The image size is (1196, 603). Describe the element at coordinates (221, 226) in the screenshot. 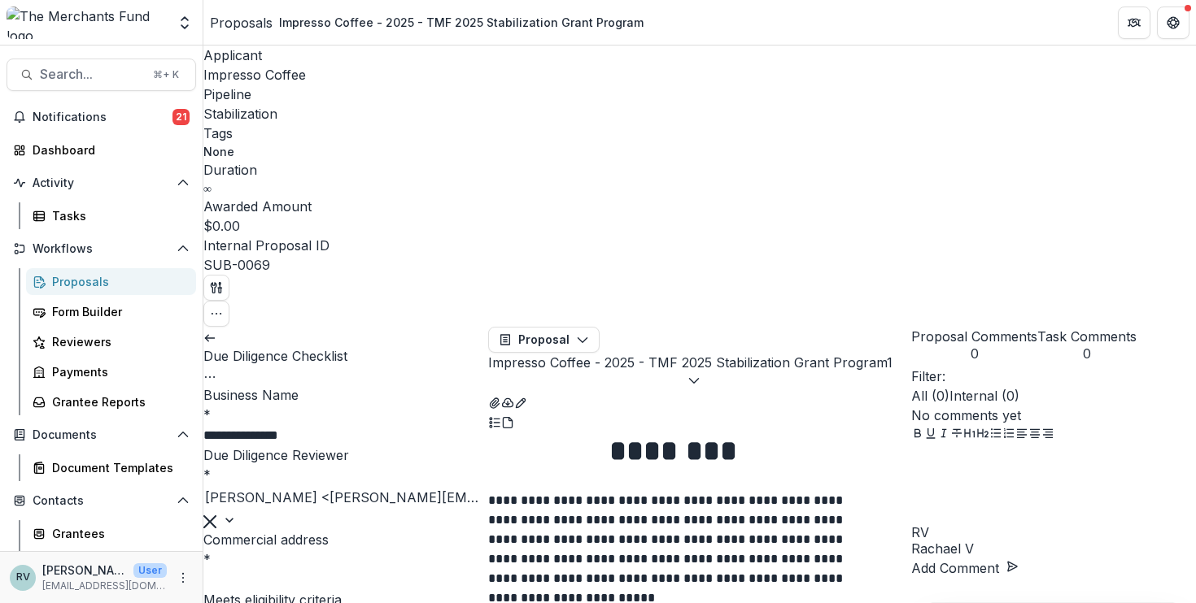

I see `p: $0.00` at that location.